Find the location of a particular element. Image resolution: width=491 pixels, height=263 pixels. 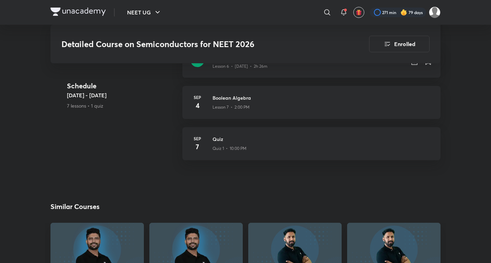

button: avatar is located at coordinates (359, 12).